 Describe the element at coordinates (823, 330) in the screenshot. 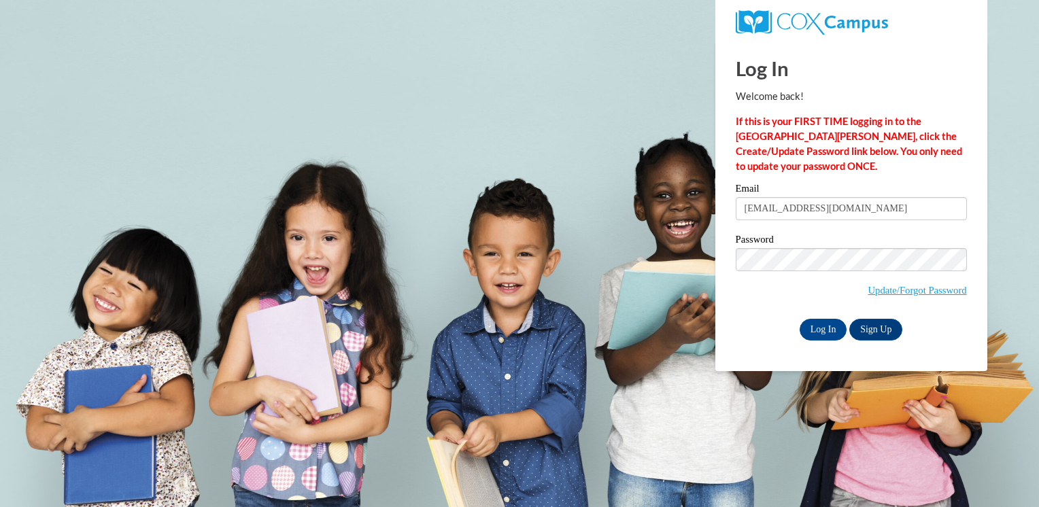

I see `input: Log In` at that location.